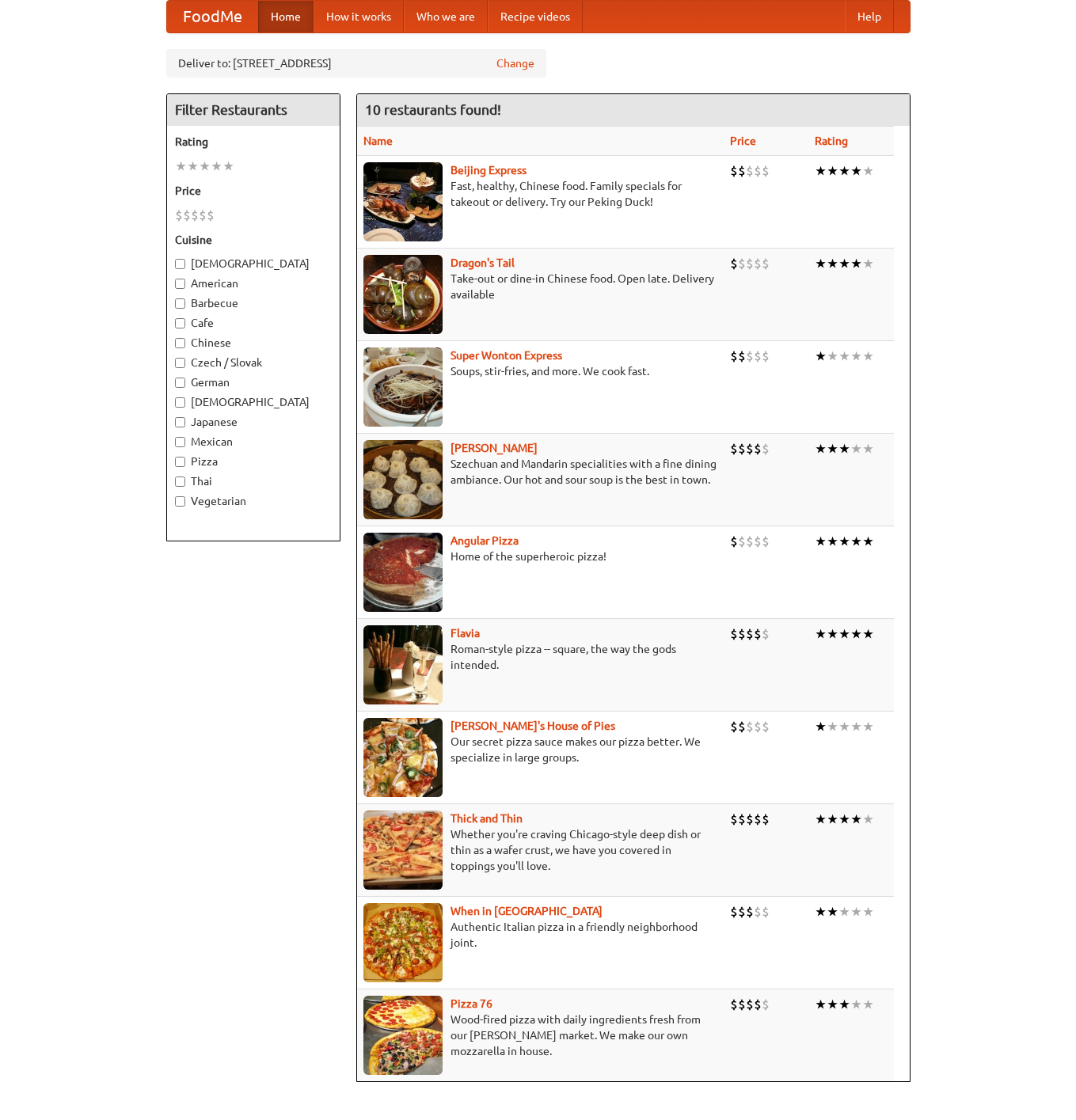 This screenshot has width=1076, height=1120. What do you see at coordinates (254, 482) in the screenshot?
I see `label: Thai` at bounding box center [254, 482].